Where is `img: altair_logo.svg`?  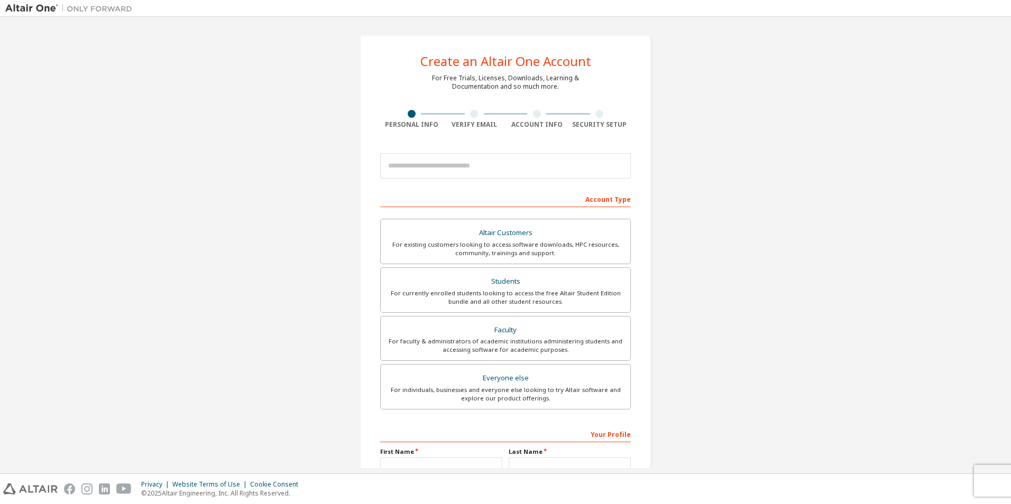
img: altair_logo.svg is located at coordinates (30, 489).